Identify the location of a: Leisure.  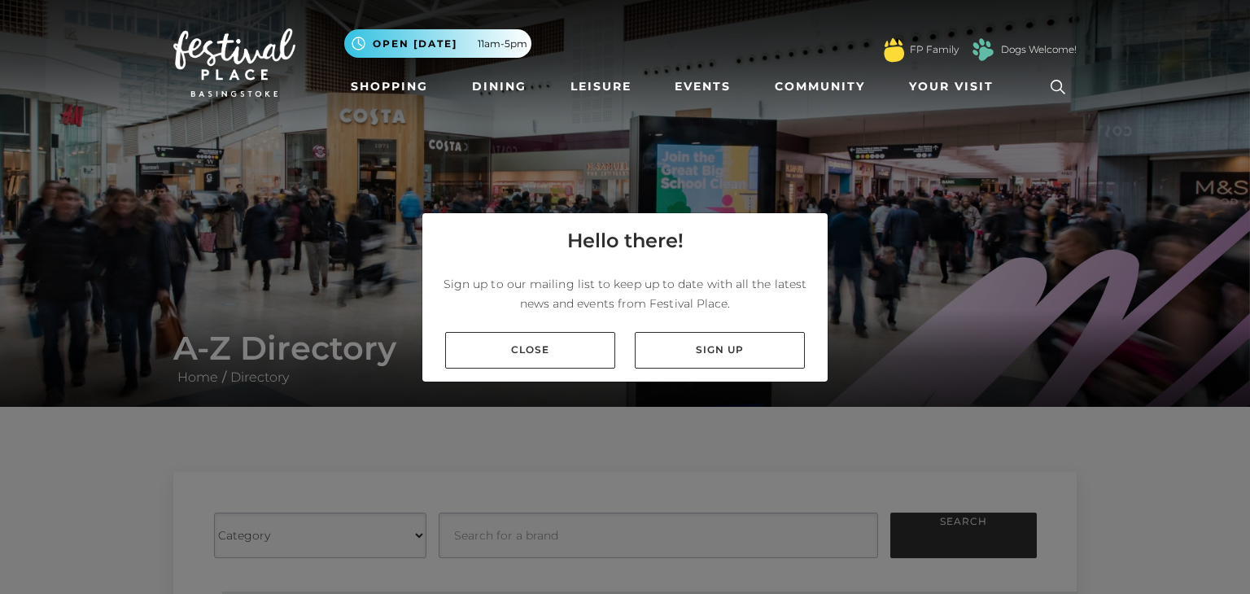
(601, 86).